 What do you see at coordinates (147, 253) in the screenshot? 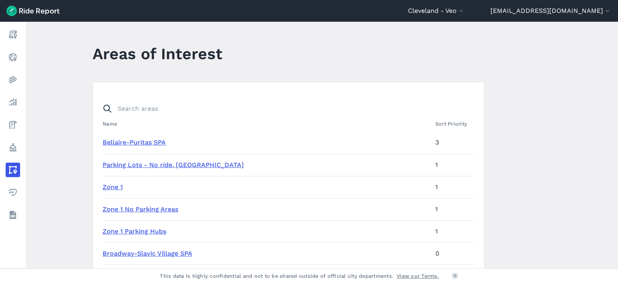
I see `a: Broadway-Slavic Village SPA` at bounding box center [147, 253].